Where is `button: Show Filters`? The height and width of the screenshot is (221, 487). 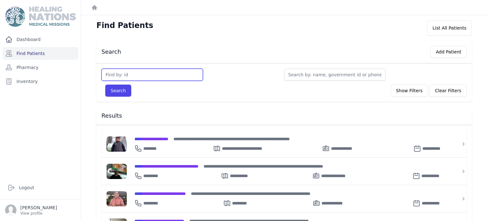
button: Show Filters is located at coordinates (410, 90).